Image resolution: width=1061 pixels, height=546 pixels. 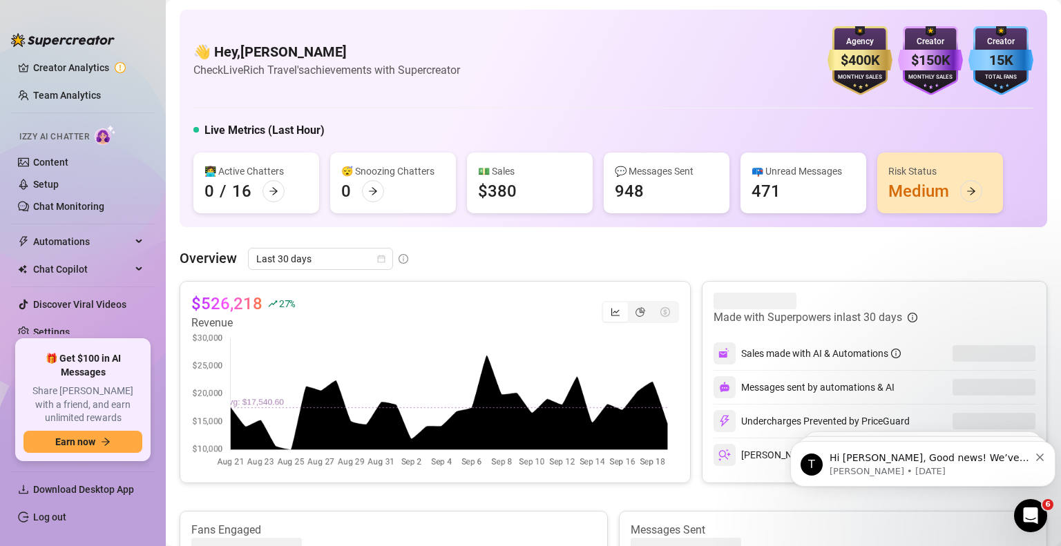 What do you see at coordinates (381, 259) in the screenshot?
I see `span: calendar` at bounding box center [381, 259].